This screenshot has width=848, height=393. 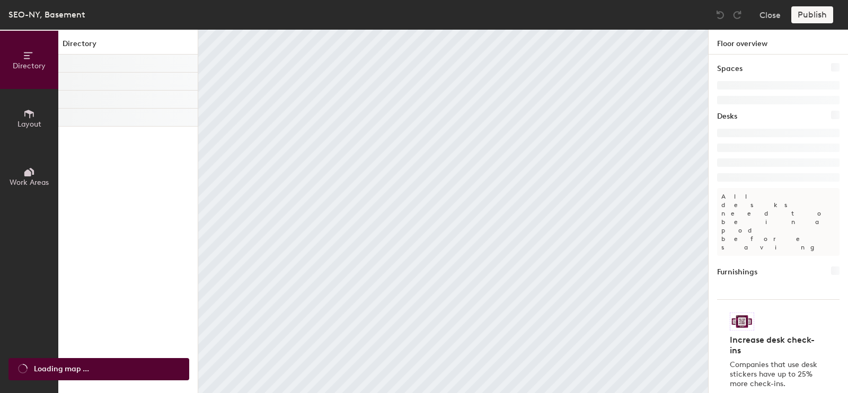 What do you see at coordinates (128, 46) in the screenshot?
I see `h1: Directory` at bounding box center [128, 46].